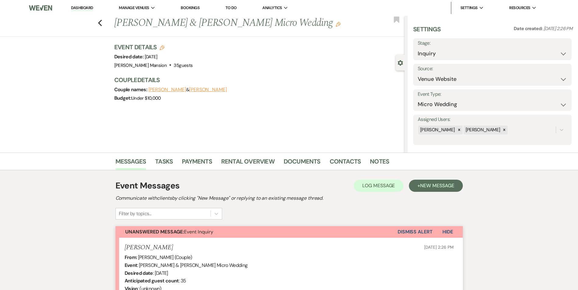 The height and width of the screenshot is (290, 578). Describe the element at coordinates (129, 57) in the screenshot. I see `span: Desired date:` at that location.